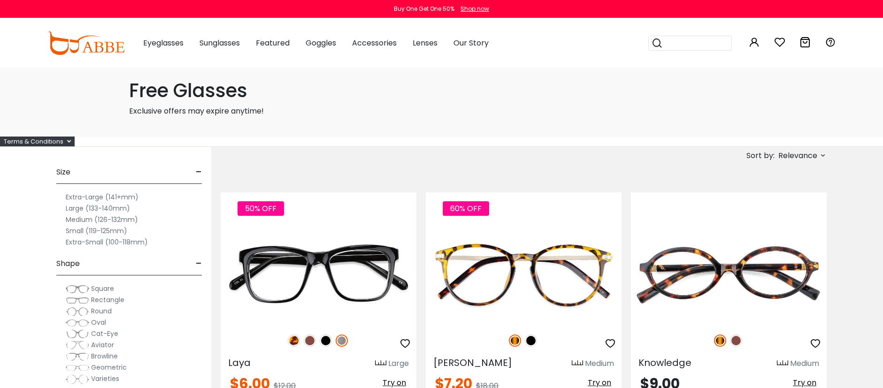 The width and height of the screenshot is (883, 388). I want to click on label: Extra-Small (100-118mm), so click(107, 242).